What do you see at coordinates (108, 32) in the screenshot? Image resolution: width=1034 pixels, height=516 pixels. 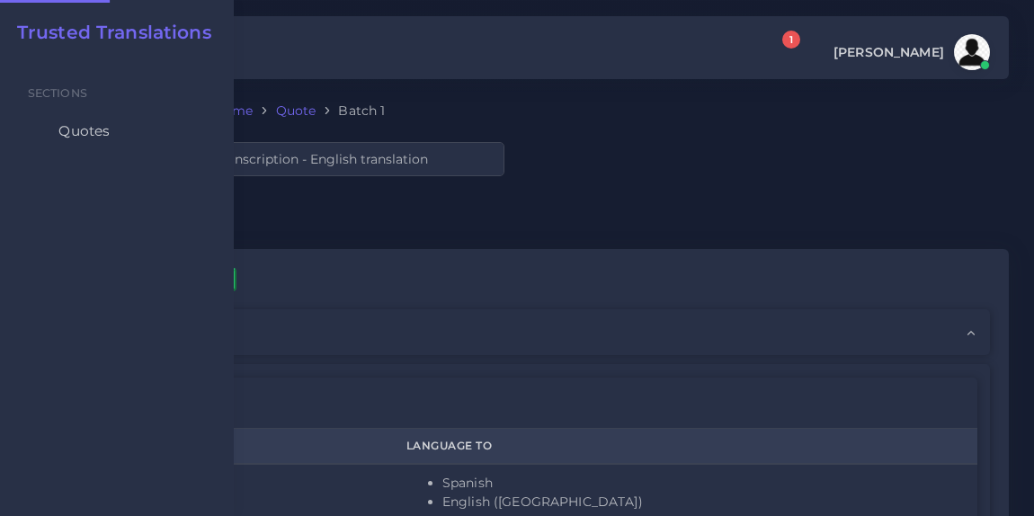 I see `a: Trusted Translations` at bounding box center [108, 32].